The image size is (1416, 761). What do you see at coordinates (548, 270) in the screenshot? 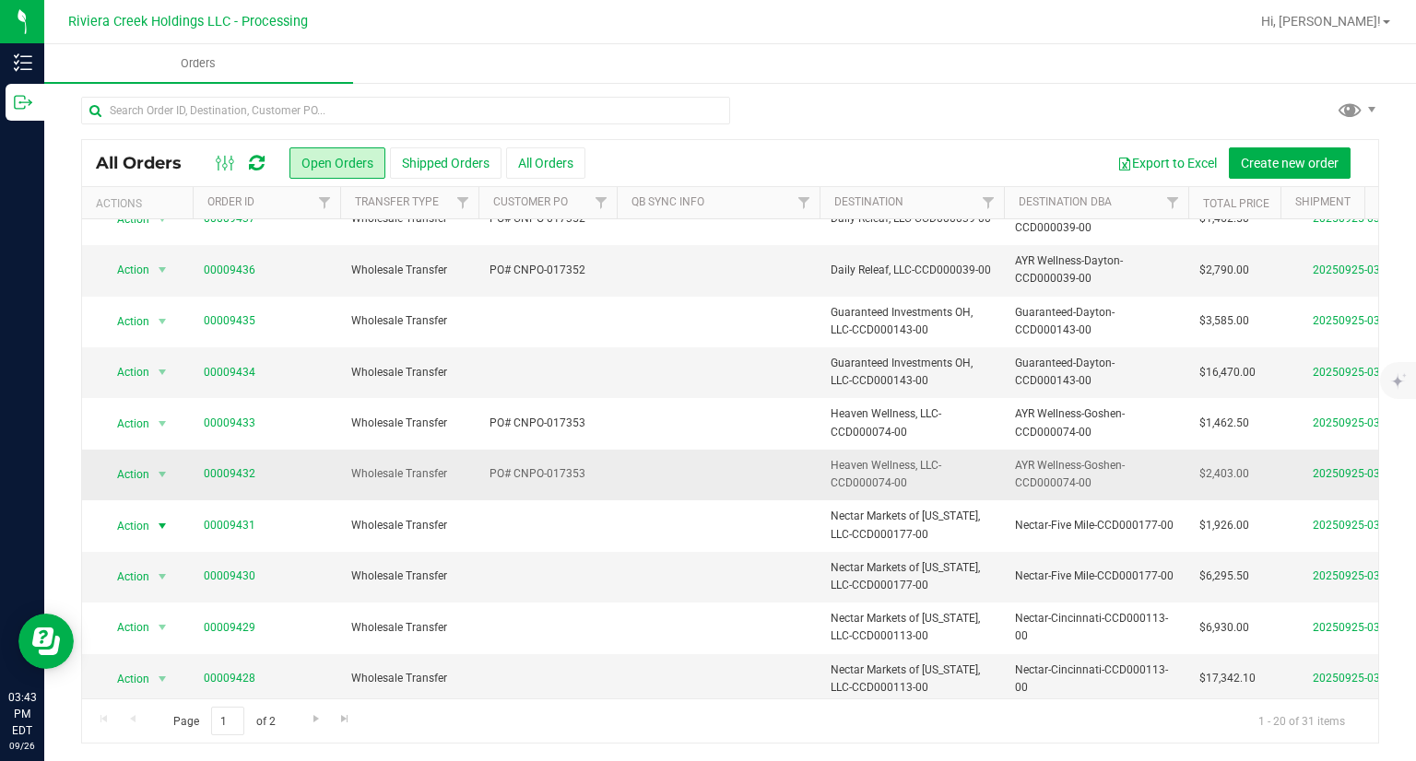
I see `span: PO# CNPO-017352` at bounding box center [548, 270].